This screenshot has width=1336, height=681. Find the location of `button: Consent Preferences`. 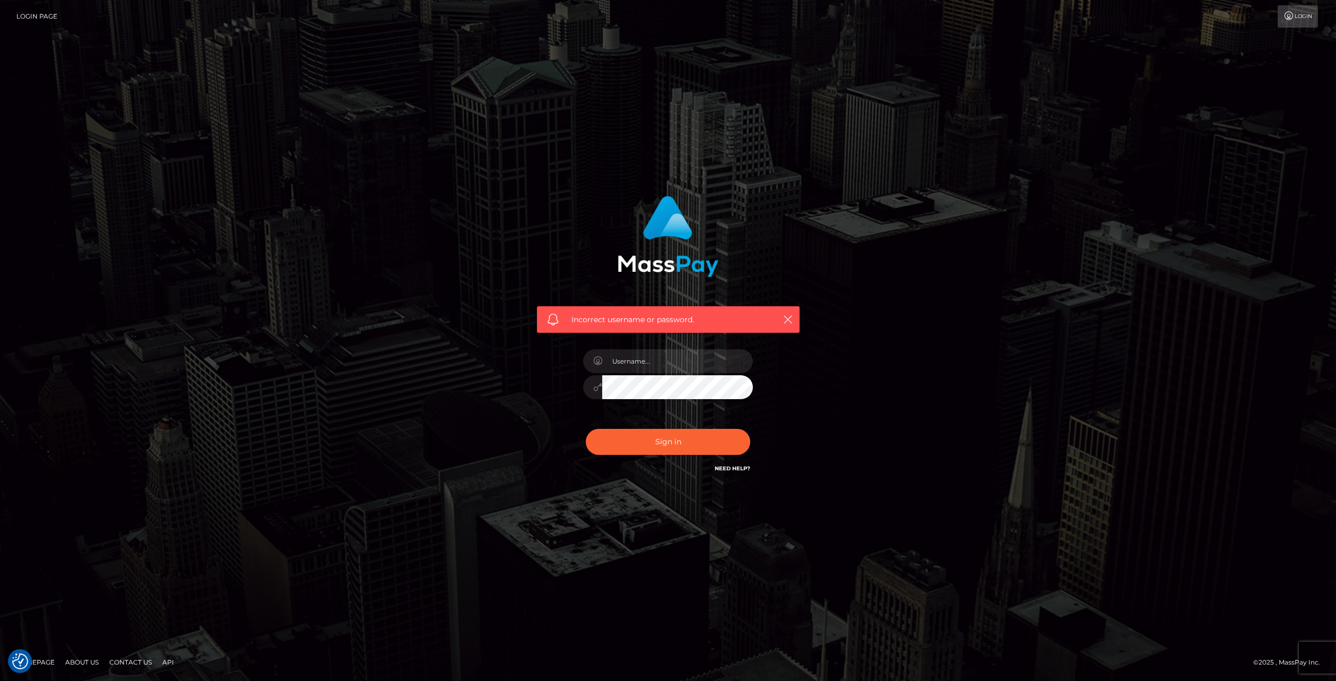

button: Consent Preferences is located at coordinates (20, 661).